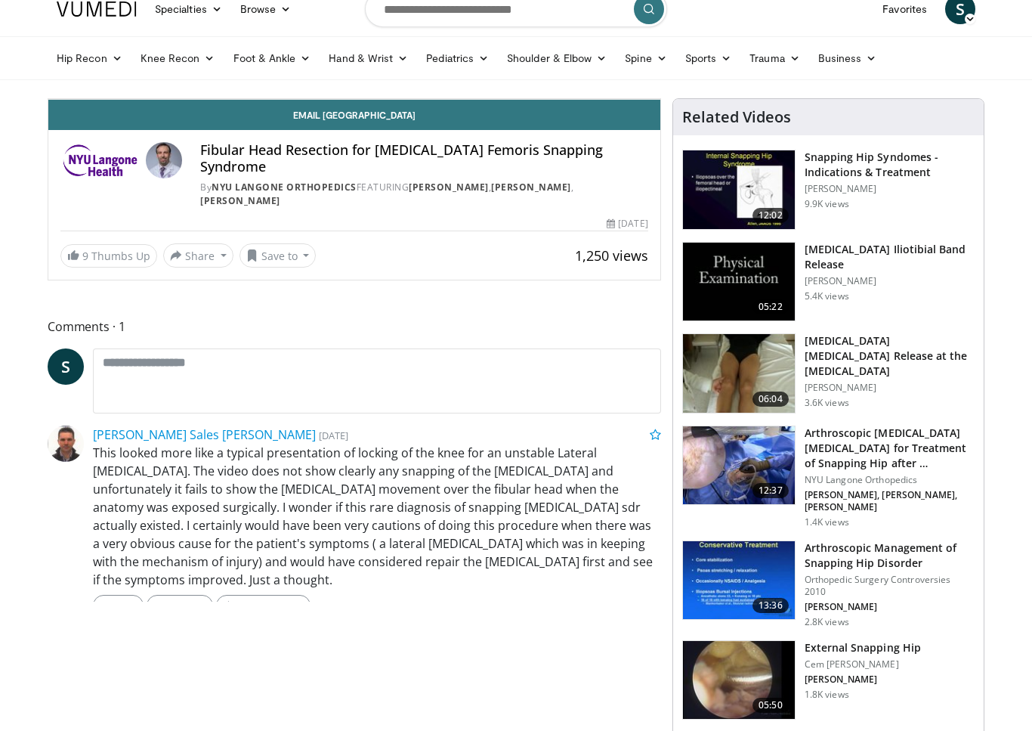 The height and width of the screenshot is (731, 1032). I want to click on img: 38372_0000_3.png.150x105_q85_crop-smart_upscale.jpg, so click(739, 282).